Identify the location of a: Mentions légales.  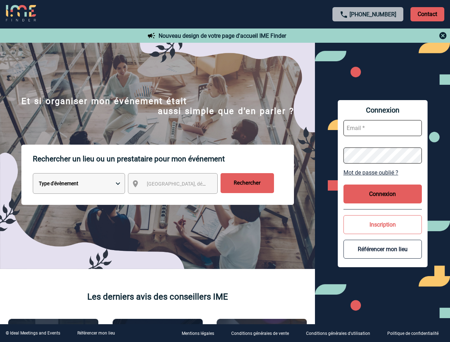
(200, 333).